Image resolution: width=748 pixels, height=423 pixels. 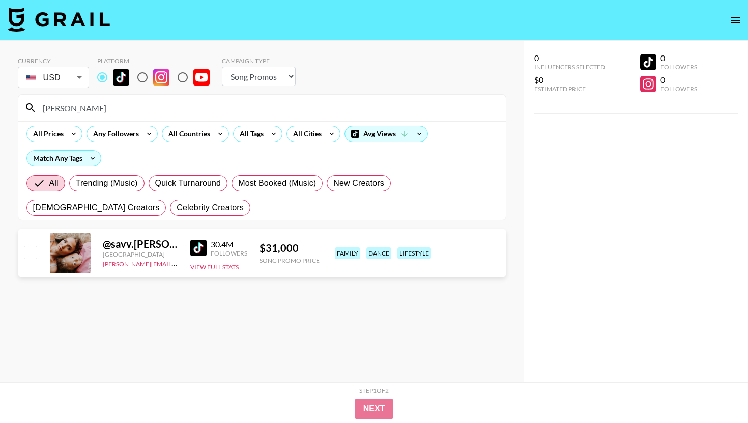 I want to click on div: All Prices, so click(x=46, y=134).